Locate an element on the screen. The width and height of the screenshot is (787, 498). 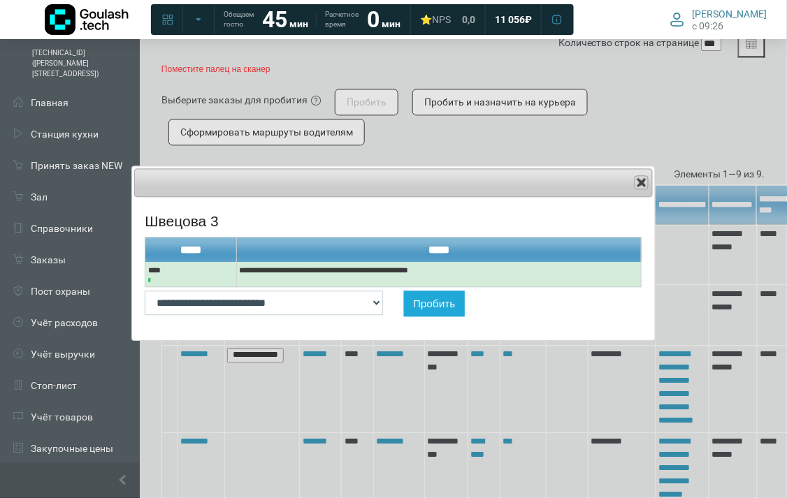
span: 0,0 is located at coordinates (468, 20).